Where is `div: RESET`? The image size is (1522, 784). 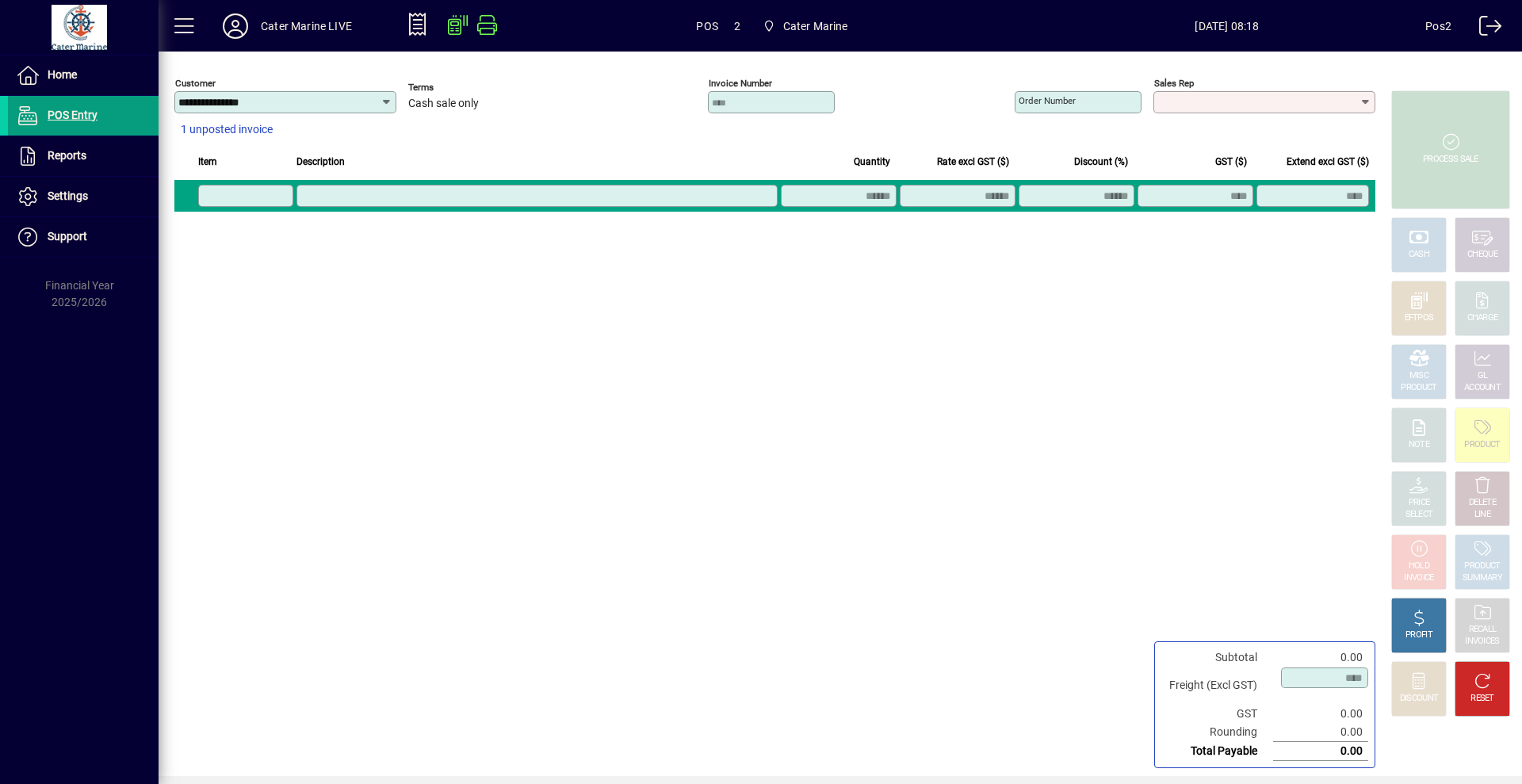 div: RESET is located at coordinates (1483, 699).